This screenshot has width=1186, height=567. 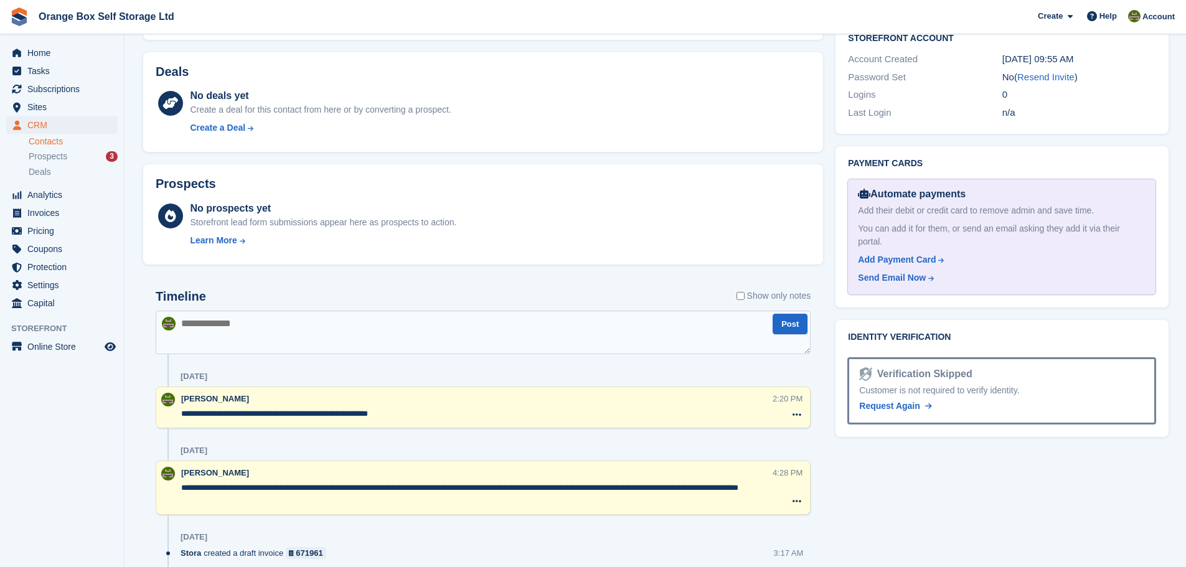 I want to click on a: Orange Box Self Storage Ltd, so click(x=106, y=16).